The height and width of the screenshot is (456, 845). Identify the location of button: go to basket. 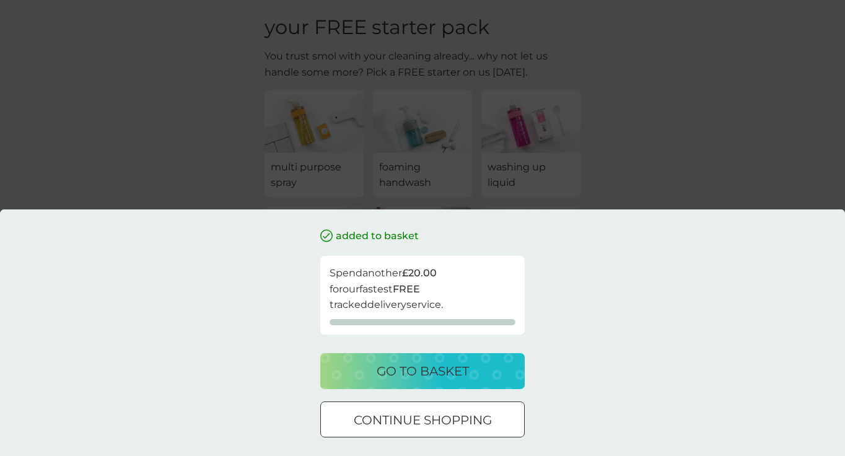
(422, 371).